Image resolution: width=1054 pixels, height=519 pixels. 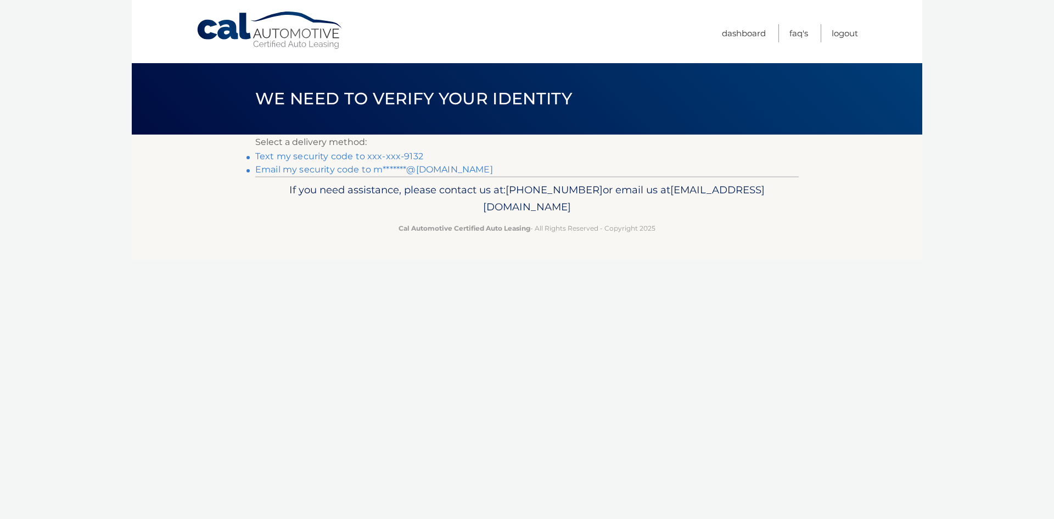 What do you see at coordinates (270, 30) in the screenshot?
I see `a: Cal Automotive` at bounding box center [270, 30].